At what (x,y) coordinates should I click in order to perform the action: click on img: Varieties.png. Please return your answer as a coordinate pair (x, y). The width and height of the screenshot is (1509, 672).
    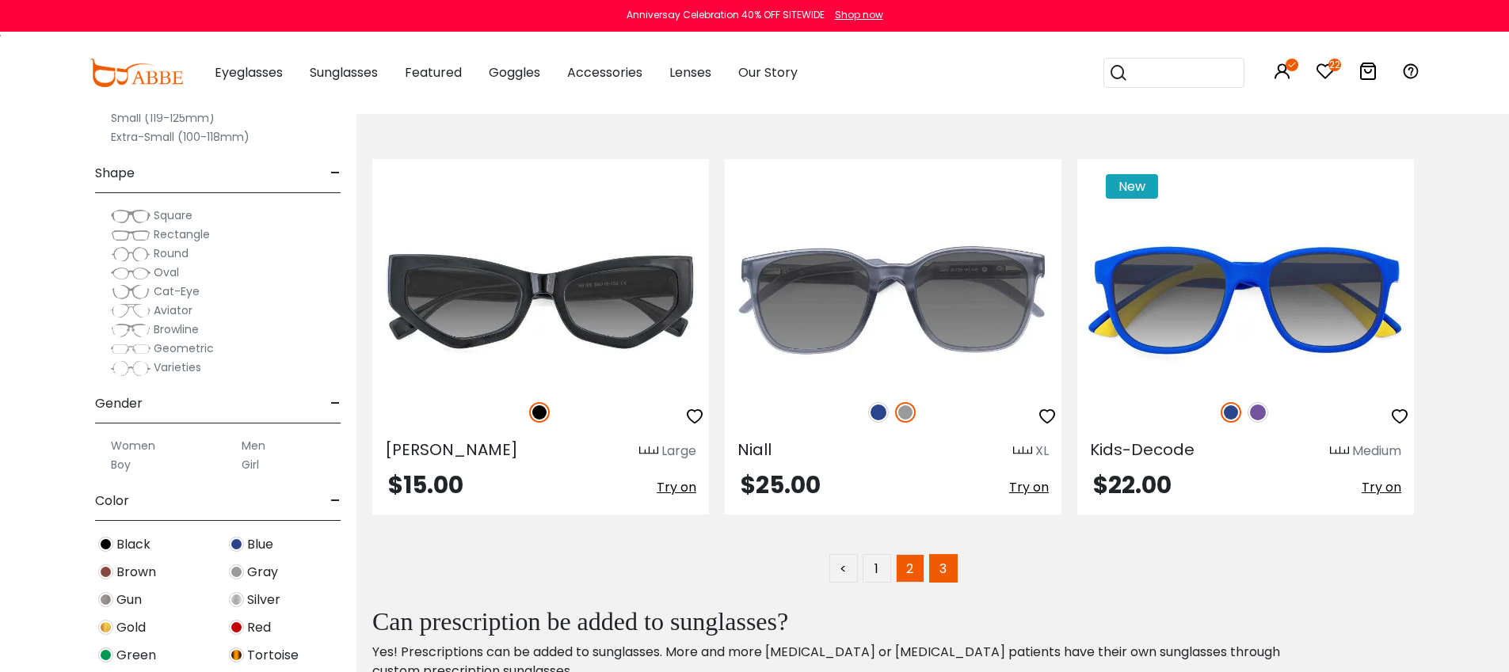
    Looking at the image, I should click on (131, 368).